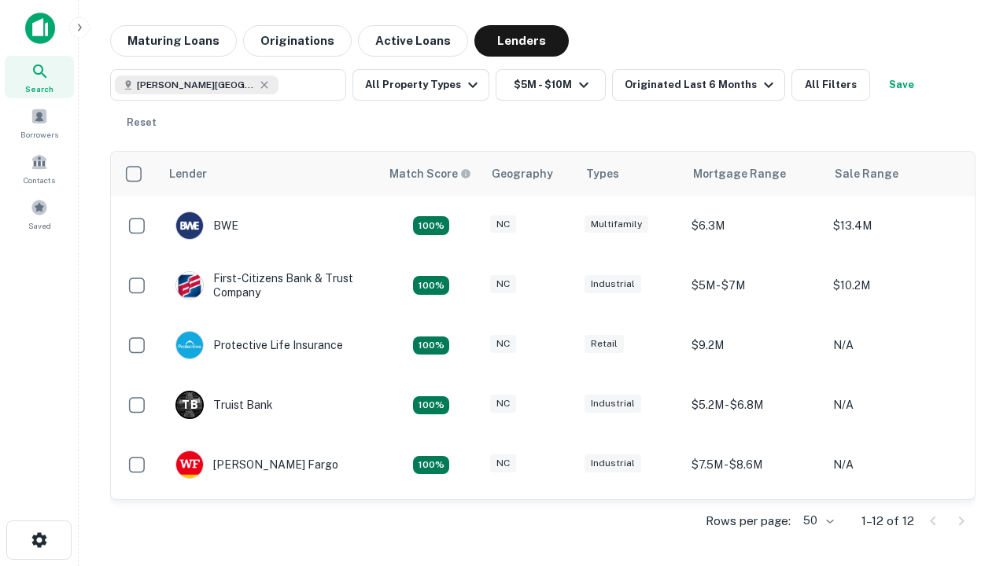 The width and height of the screenshot is (1007, 566). What do you see at coordinates (604, 344) in the screenshot?
I see `div: Retail` at bounding box center [604, 344].